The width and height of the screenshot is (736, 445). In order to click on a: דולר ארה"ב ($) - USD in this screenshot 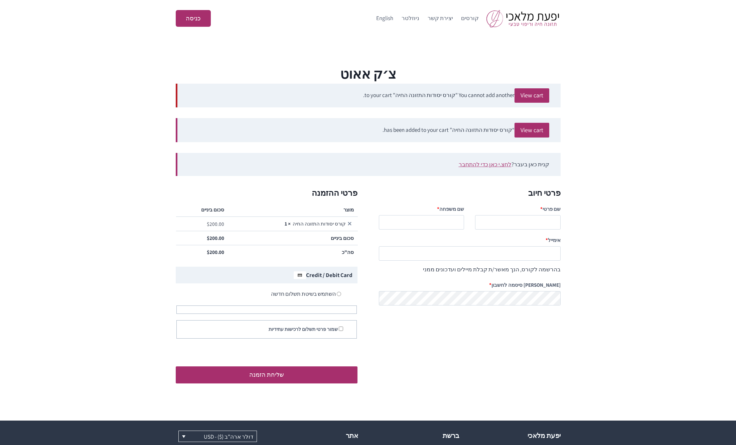, I will do `click(218, 436)`.